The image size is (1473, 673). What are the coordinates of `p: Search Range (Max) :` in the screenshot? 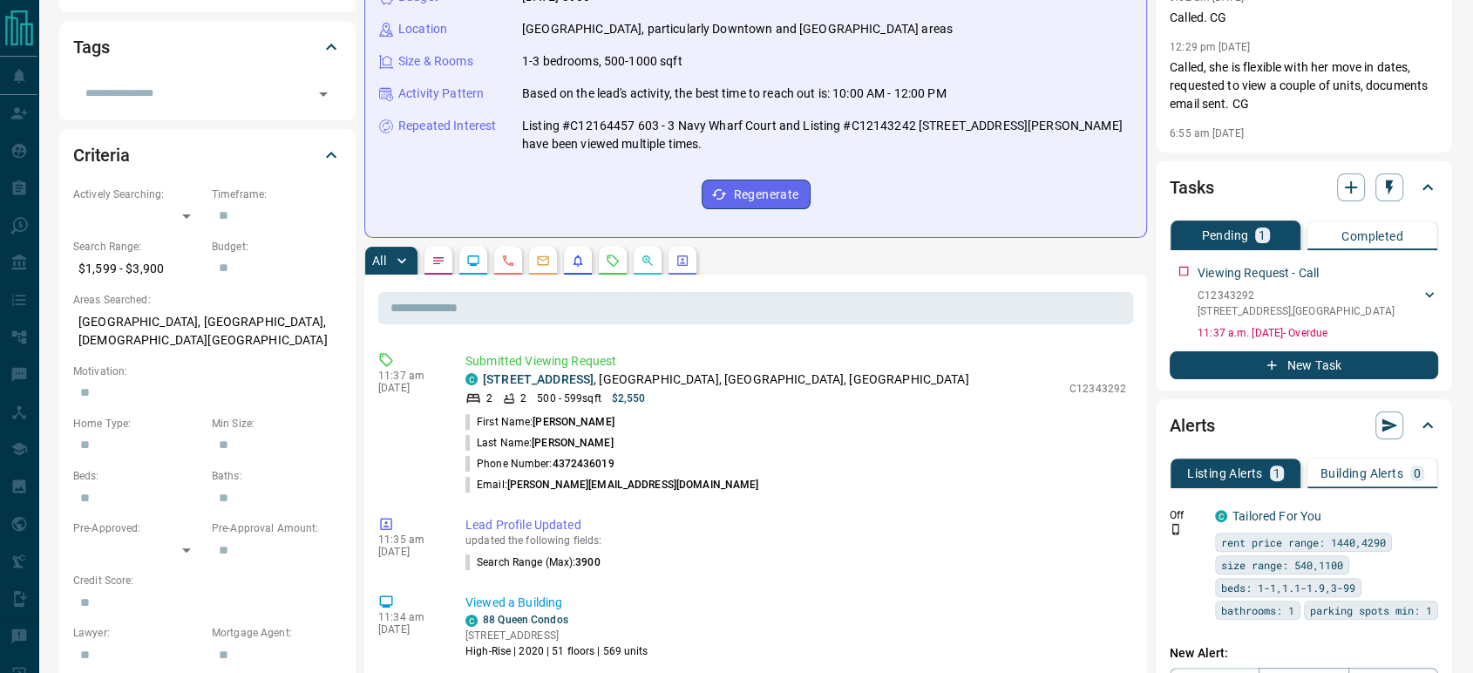 It's located at (533, 562).